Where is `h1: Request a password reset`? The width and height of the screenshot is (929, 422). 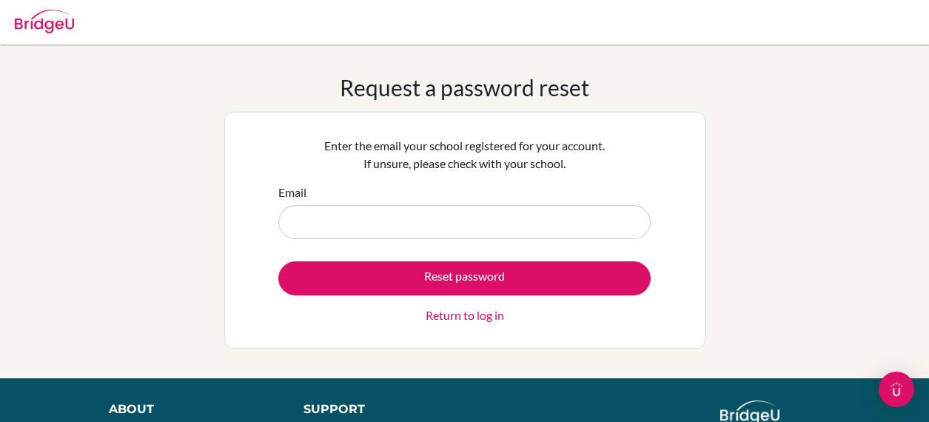
h1: Request a password reset is located at coordinates (464, 87).